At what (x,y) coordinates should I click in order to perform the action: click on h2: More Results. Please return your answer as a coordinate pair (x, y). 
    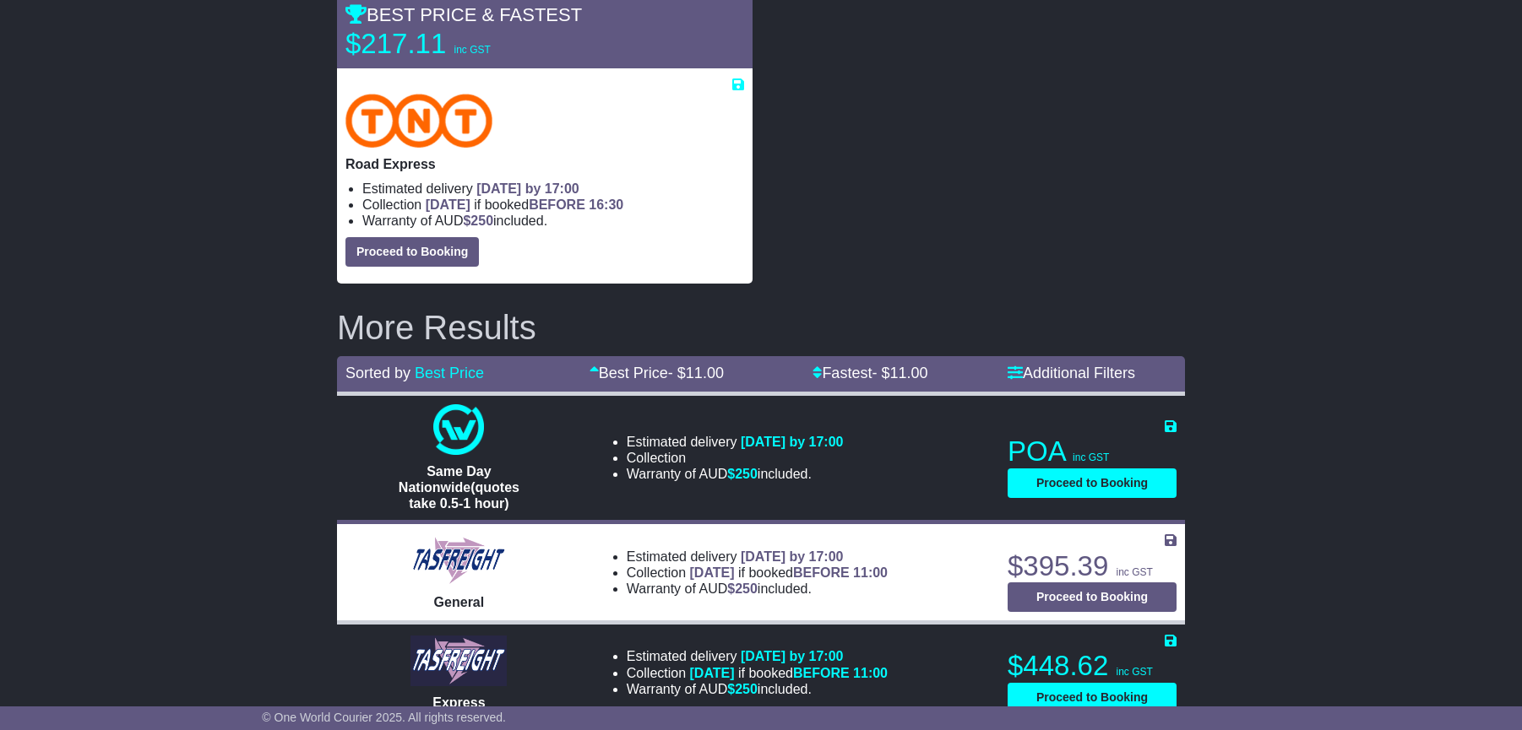
    Looking at the image, I should click on (761, 328).